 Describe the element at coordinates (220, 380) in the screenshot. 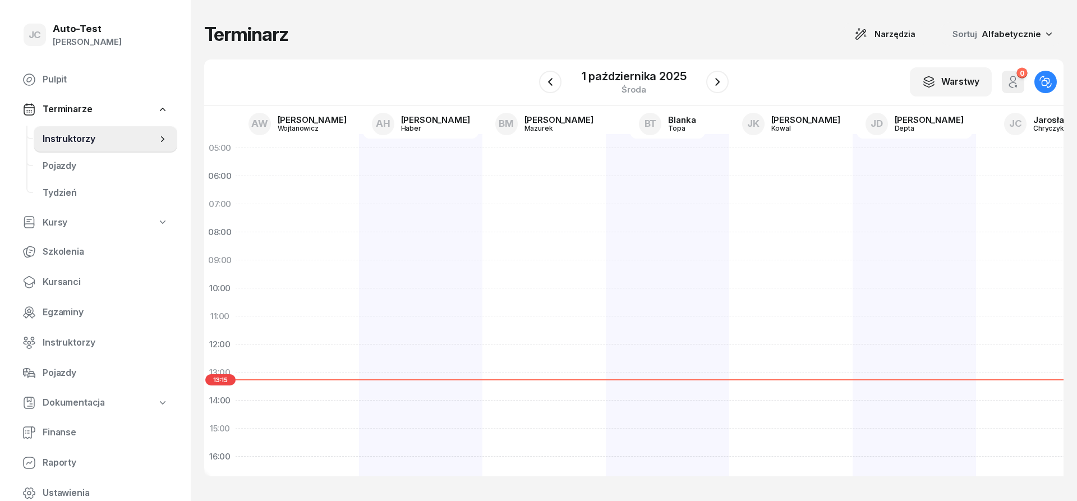

I see `span: 13:15` at that location.